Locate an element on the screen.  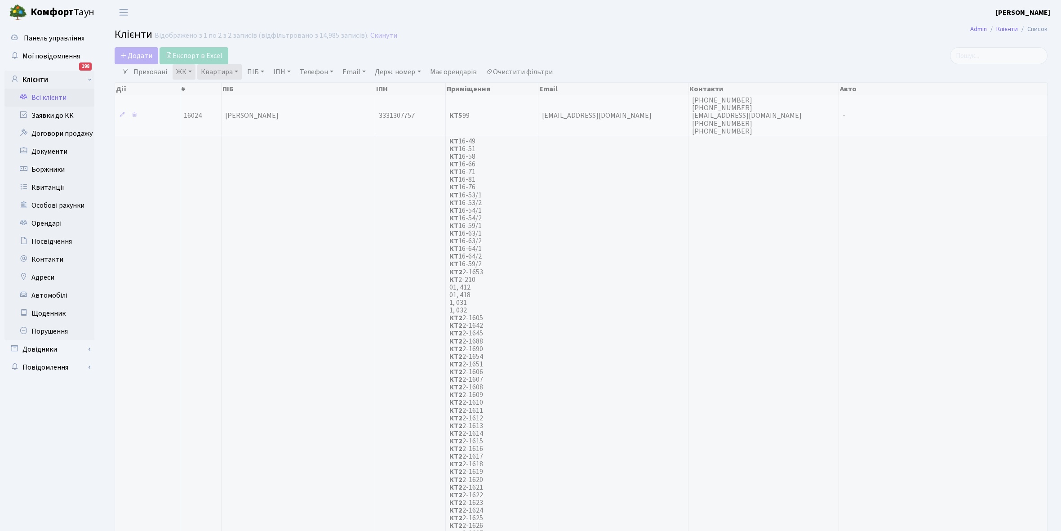
span: Додати is located at coordinates (136, 56).